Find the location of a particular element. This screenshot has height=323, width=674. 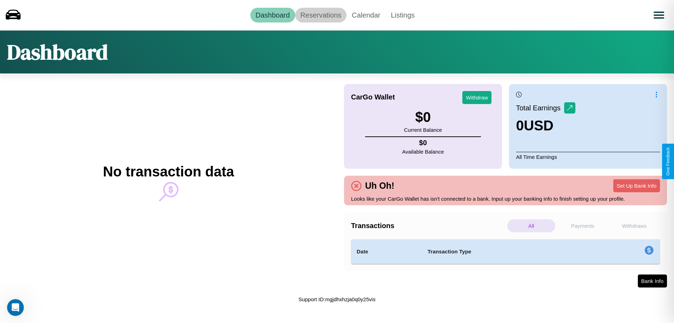

button: Bank Info is located at coordinates (652, 280).